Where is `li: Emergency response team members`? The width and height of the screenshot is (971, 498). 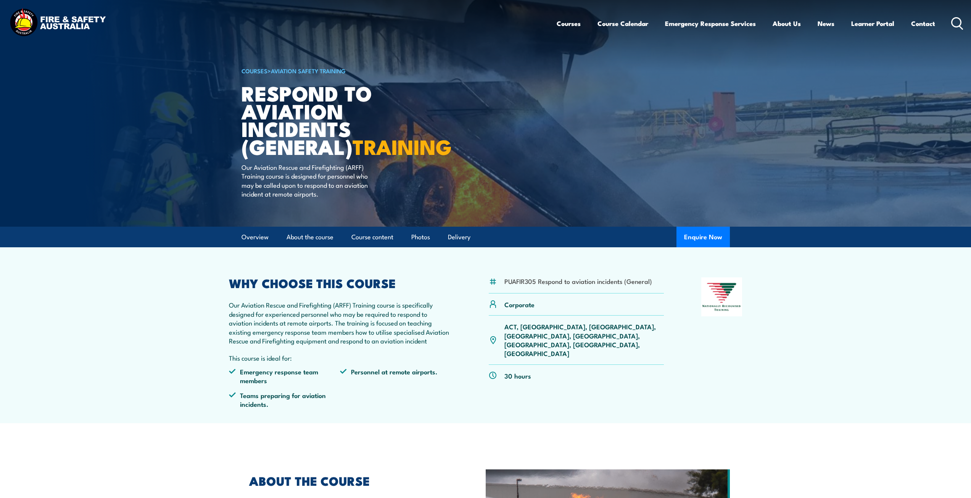 li: Emergency response team members is located at coordinates (285, 376).